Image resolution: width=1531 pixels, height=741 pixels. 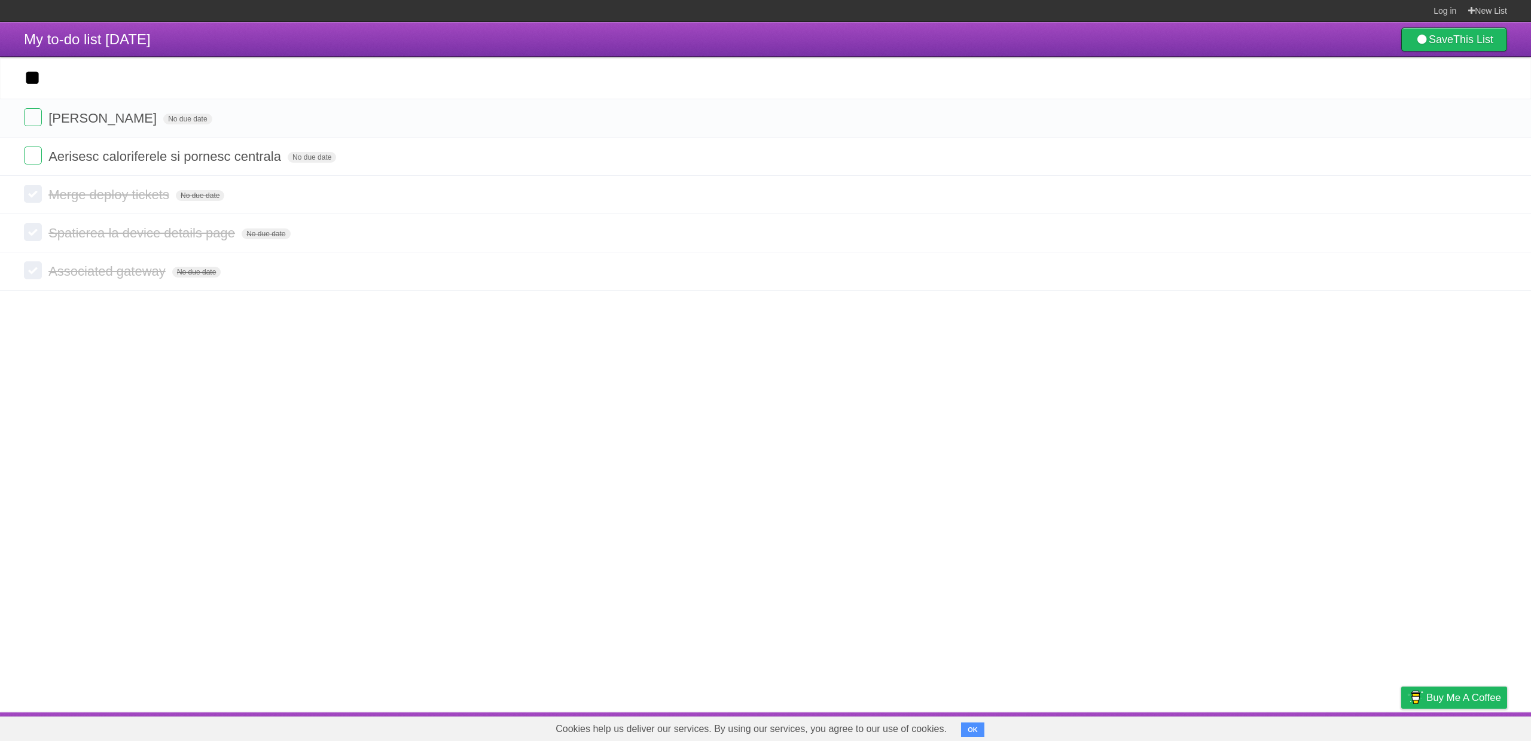 I want to click on span: Spatierea la device details page, so click(x=143, y=233).